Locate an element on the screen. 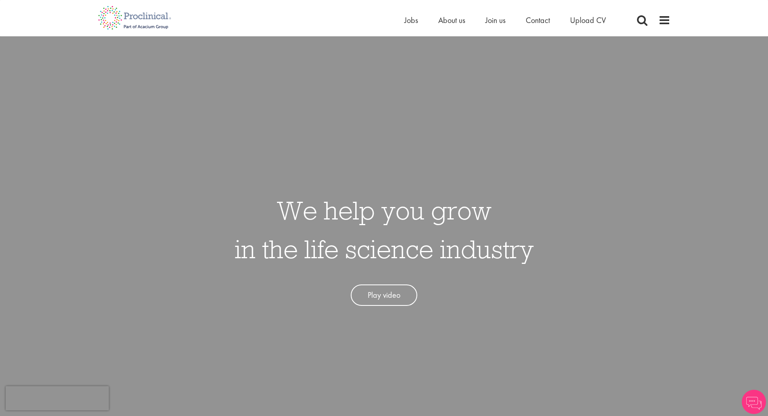  span: Jobs is located at coordinates (411, 20).